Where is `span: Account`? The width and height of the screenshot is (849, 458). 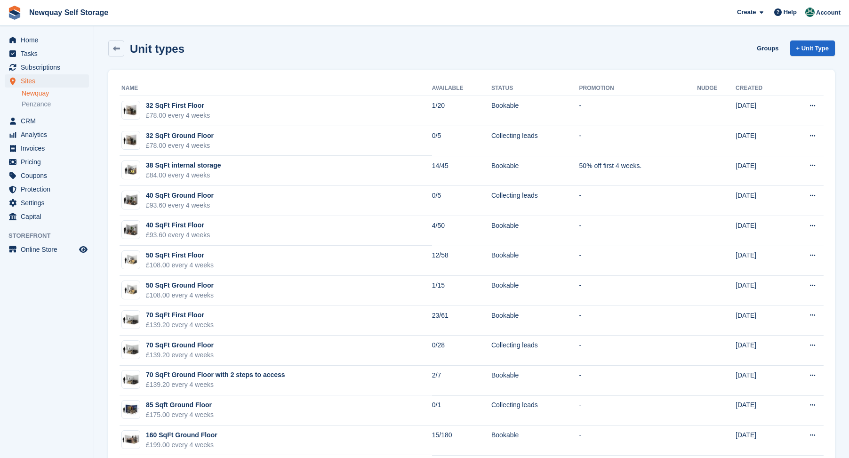 span: Account is located at coordinates (828, 13).